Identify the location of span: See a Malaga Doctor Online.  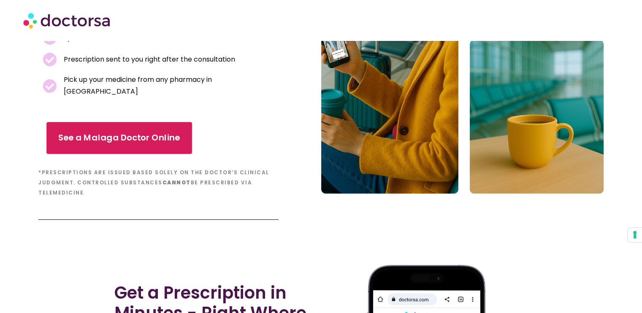
(119, 138).